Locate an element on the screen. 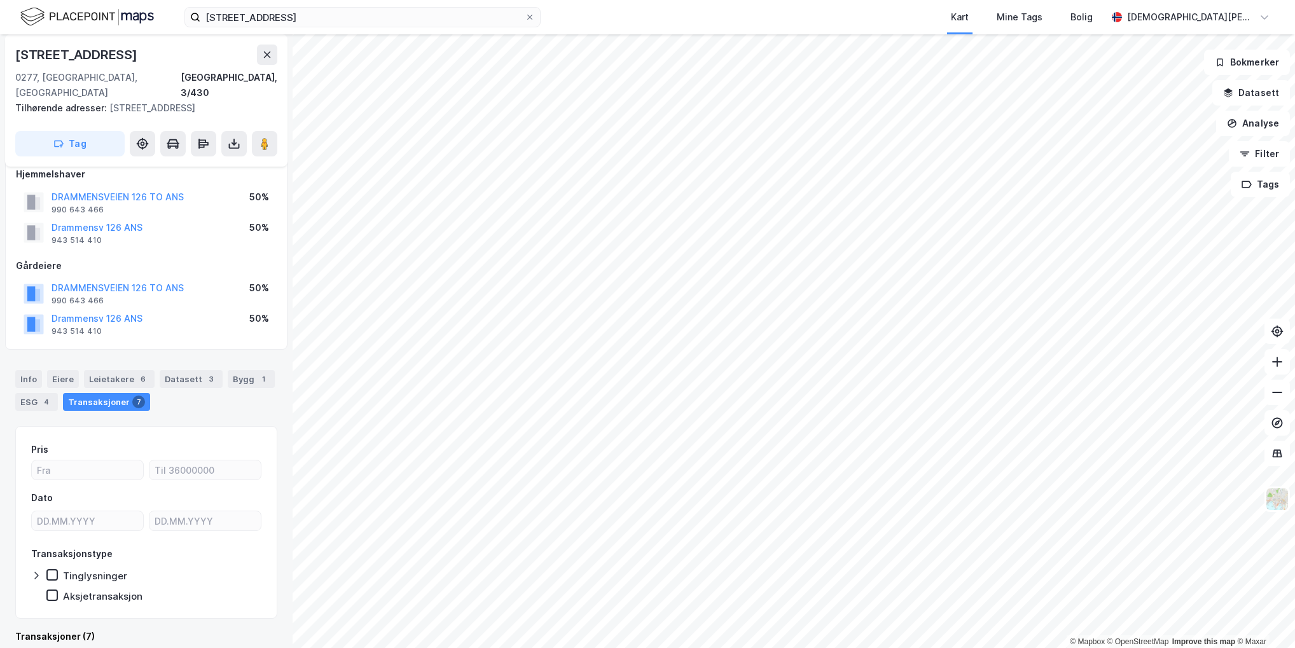 Image resolution: width=1295 pixels, height=648 pixels. div: Tinglysninger is located at coordinates (95, 576).